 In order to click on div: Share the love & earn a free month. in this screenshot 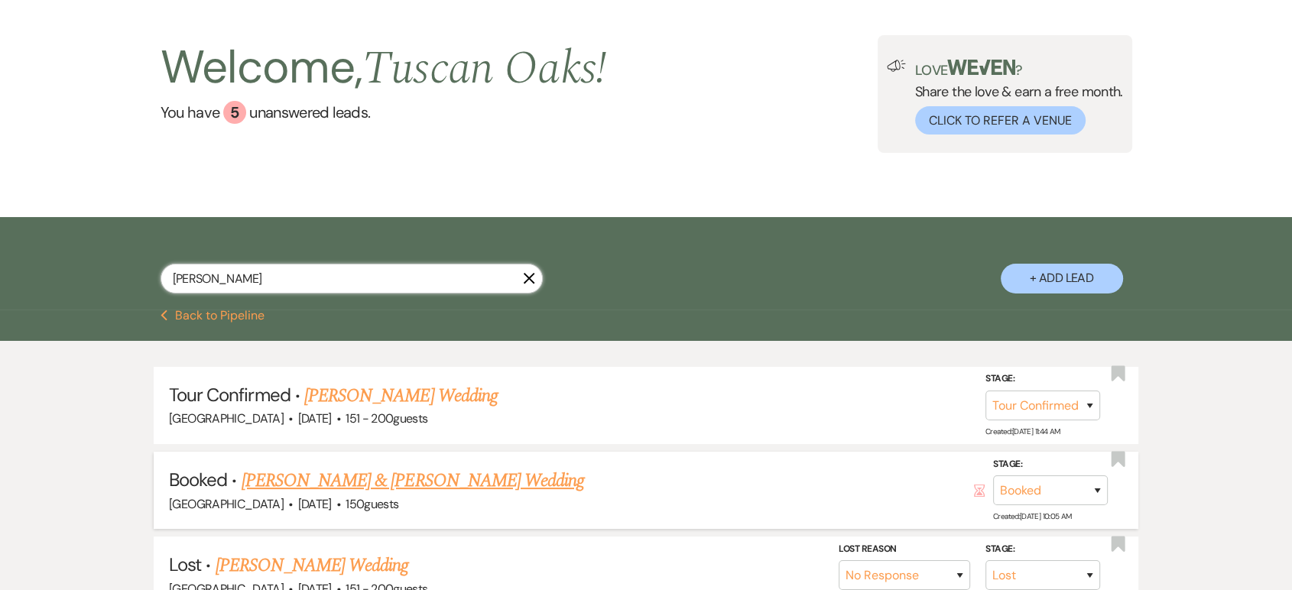, I will do `click(1014, 97)`.